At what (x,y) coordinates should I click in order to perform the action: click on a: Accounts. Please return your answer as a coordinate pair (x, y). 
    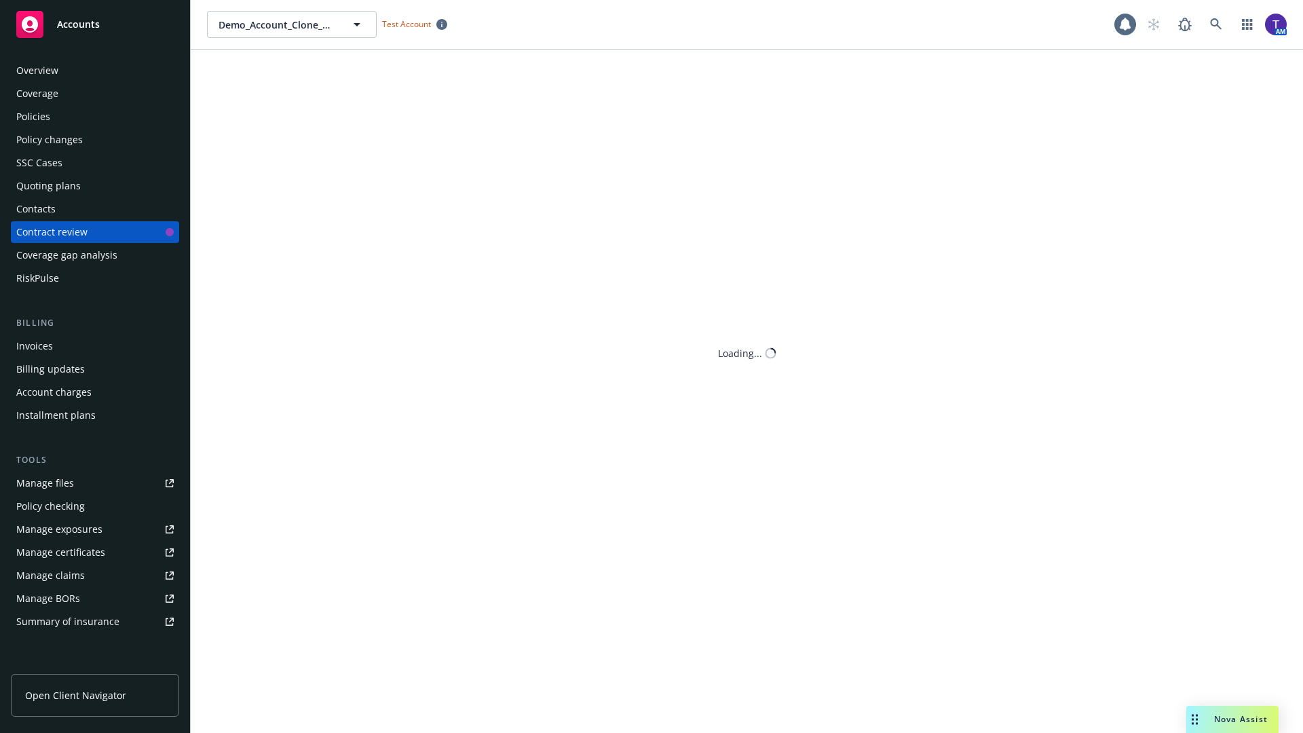
    Looking at the image, I should click on (95, 24).